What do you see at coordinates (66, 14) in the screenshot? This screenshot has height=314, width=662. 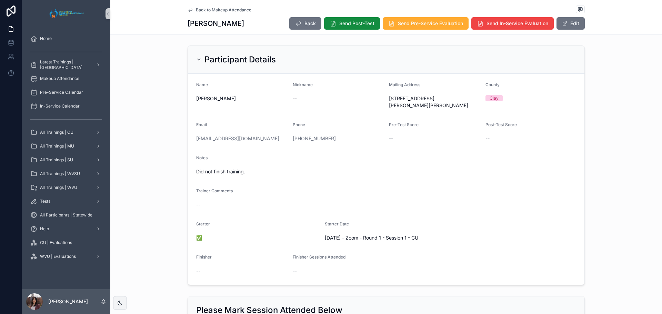 I see `img: App logo` at bounding box center [66, 14].